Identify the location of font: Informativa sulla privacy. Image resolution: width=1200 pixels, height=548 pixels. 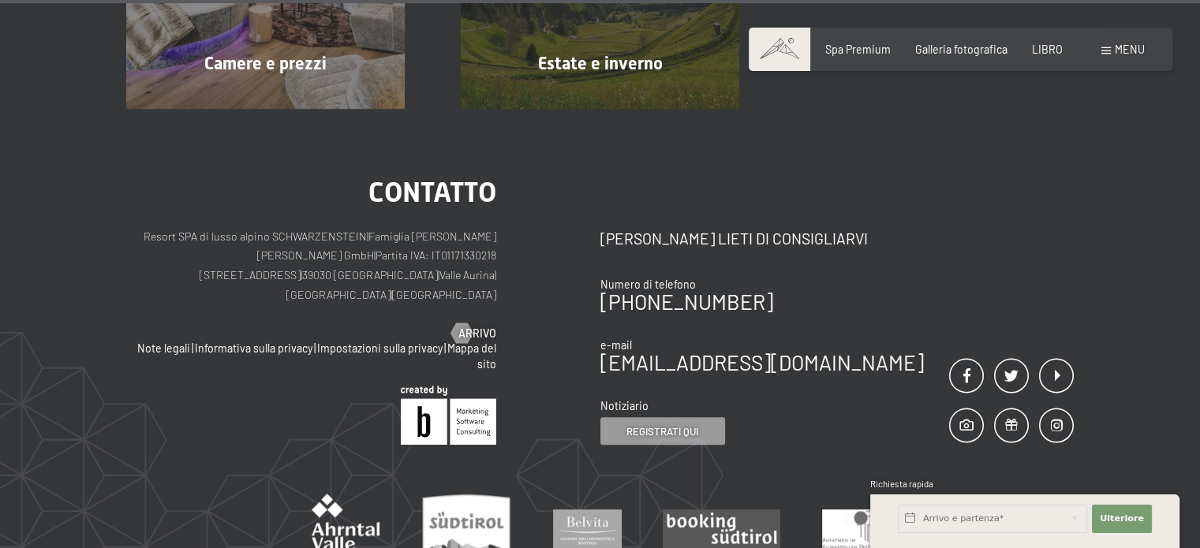
(253, 348).